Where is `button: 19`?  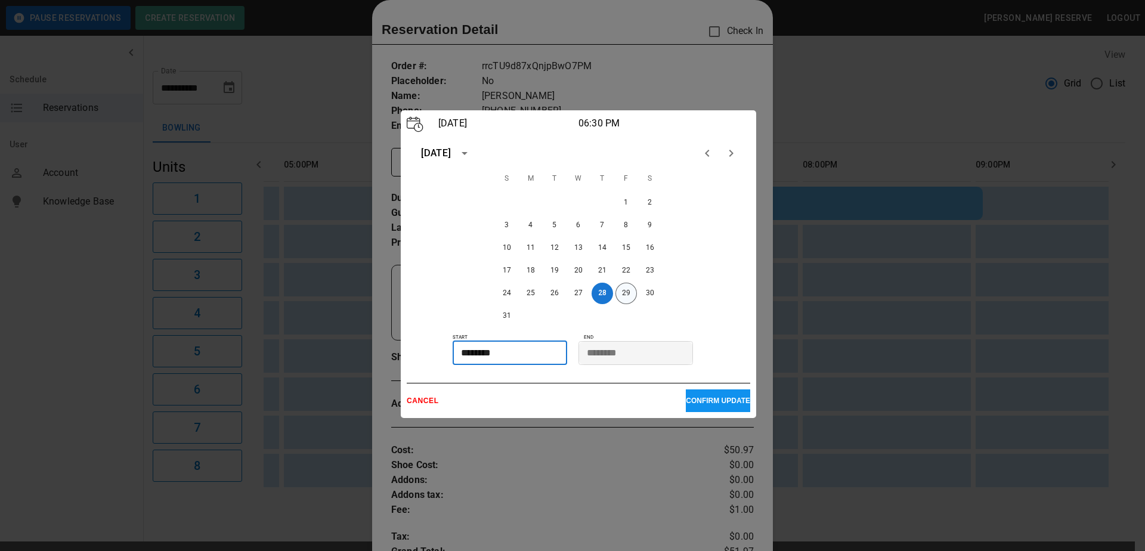 button: 19 is located at coordinates (554, 271).